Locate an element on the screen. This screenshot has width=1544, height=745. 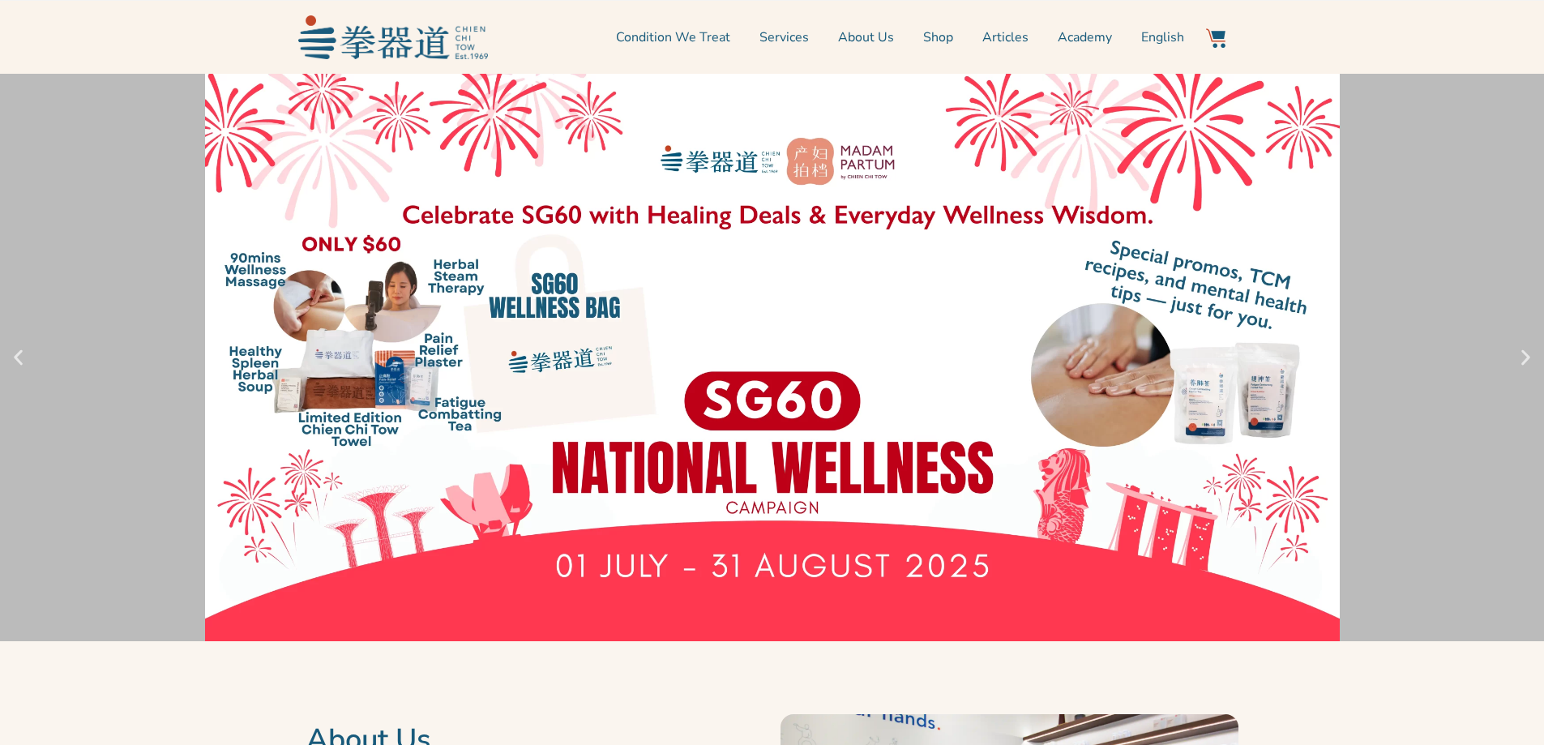
a: English is located at coordinates (1162, 37).